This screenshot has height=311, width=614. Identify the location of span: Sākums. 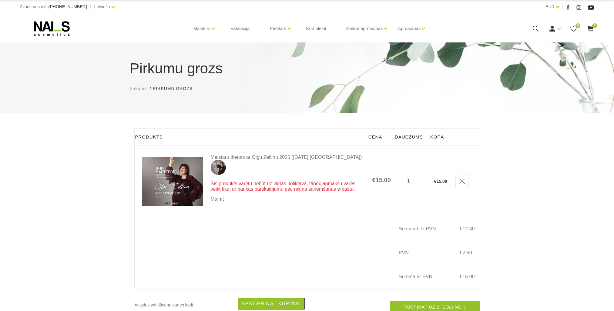
(138, 89).